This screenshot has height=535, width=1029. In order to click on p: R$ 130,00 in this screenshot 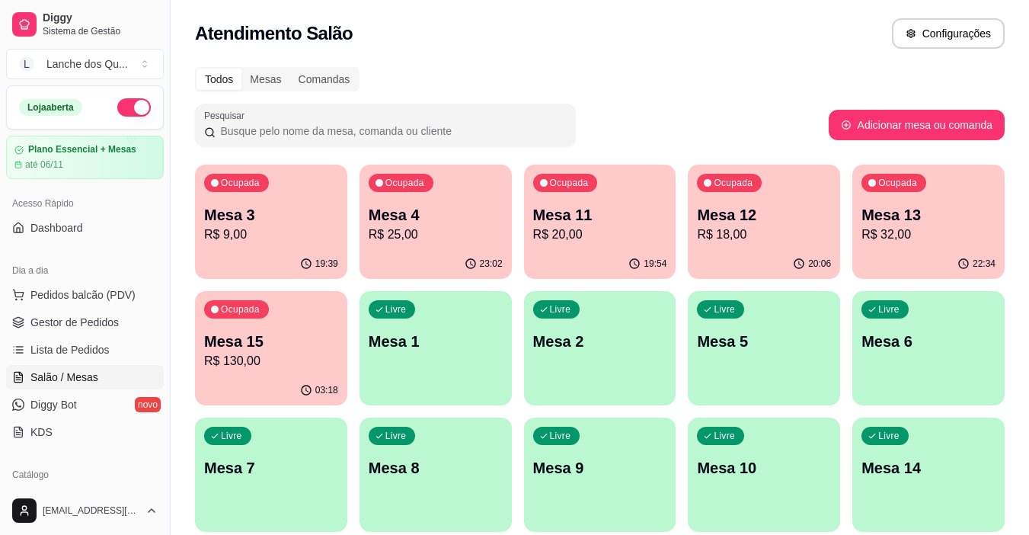, I will do `click(271, 361)`.